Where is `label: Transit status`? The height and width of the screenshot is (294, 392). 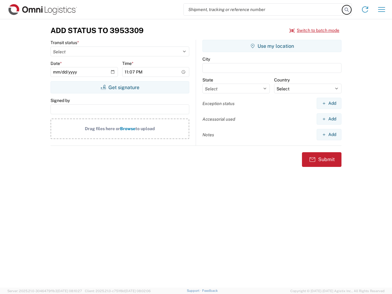
label: Transit status is located at coordinates (65, 43).